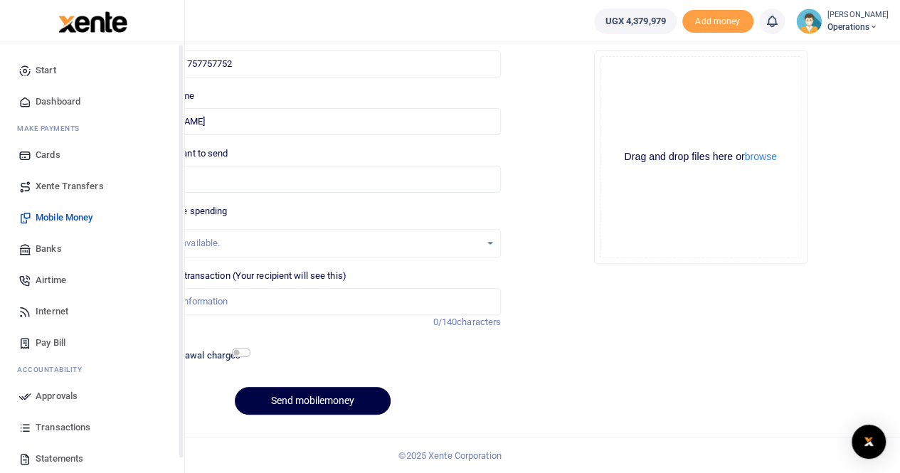  Describe the element at coordinates (51, 343) in the screenshot. I see `span: Pay Bill` at that location.